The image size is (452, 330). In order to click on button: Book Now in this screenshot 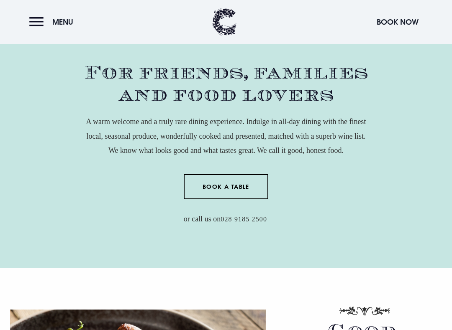, I will do `click(397, 22)`.